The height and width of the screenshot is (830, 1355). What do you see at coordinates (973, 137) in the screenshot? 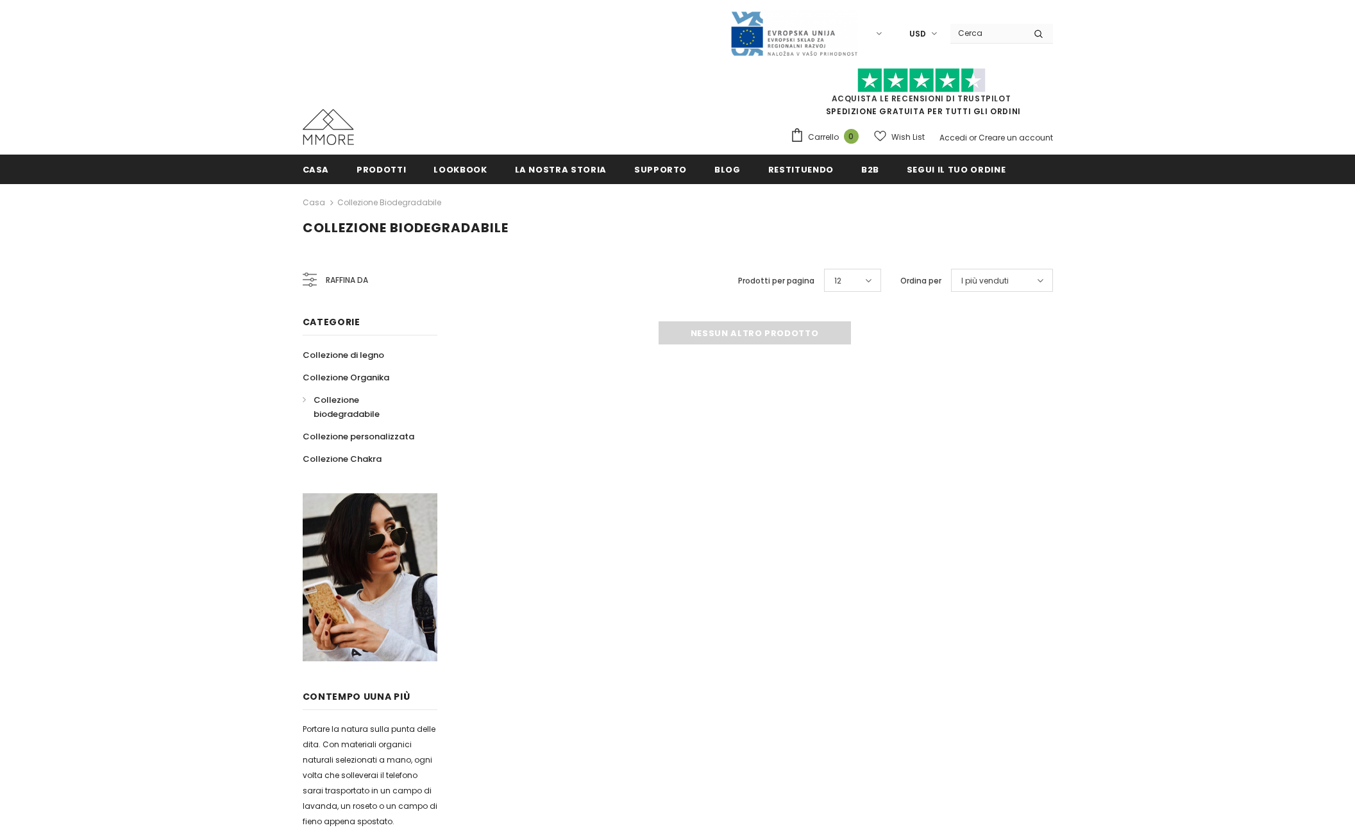
I see `span: or` at bounding box center [973, 137].